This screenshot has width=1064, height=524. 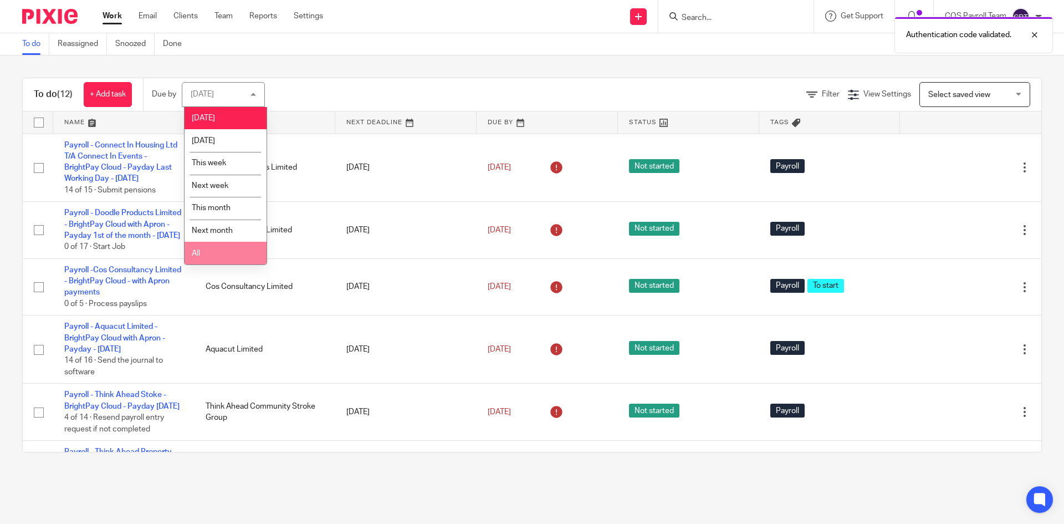 What do you see at coordinates (112, 16) in the screenshot?
I see `a: Work` at bounding box center [112, 16].